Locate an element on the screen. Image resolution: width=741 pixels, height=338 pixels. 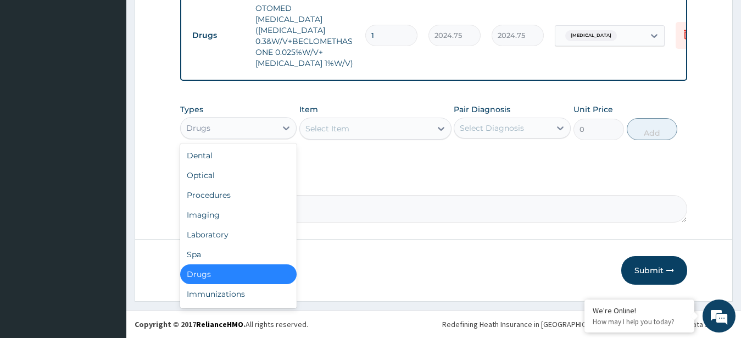
div: Optical is located at coordinates (238, 175).